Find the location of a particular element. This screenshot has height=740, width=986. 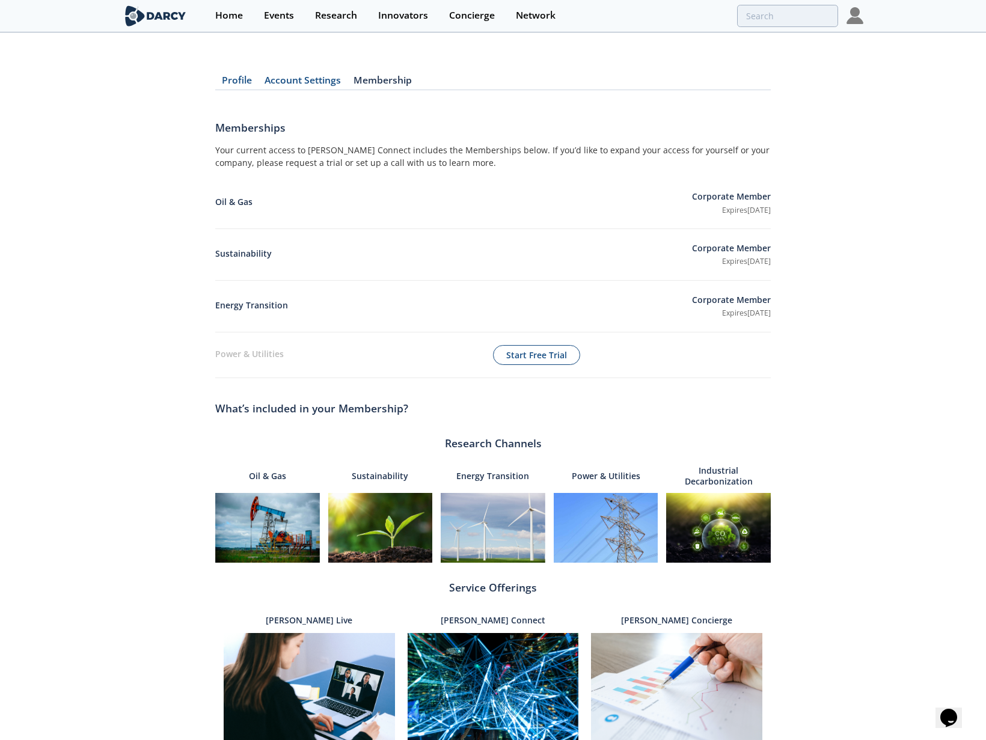

img: sustainability-770903ad21d5b8021506027e77cf2c8d.jpg is located at coordinates (381, 528).